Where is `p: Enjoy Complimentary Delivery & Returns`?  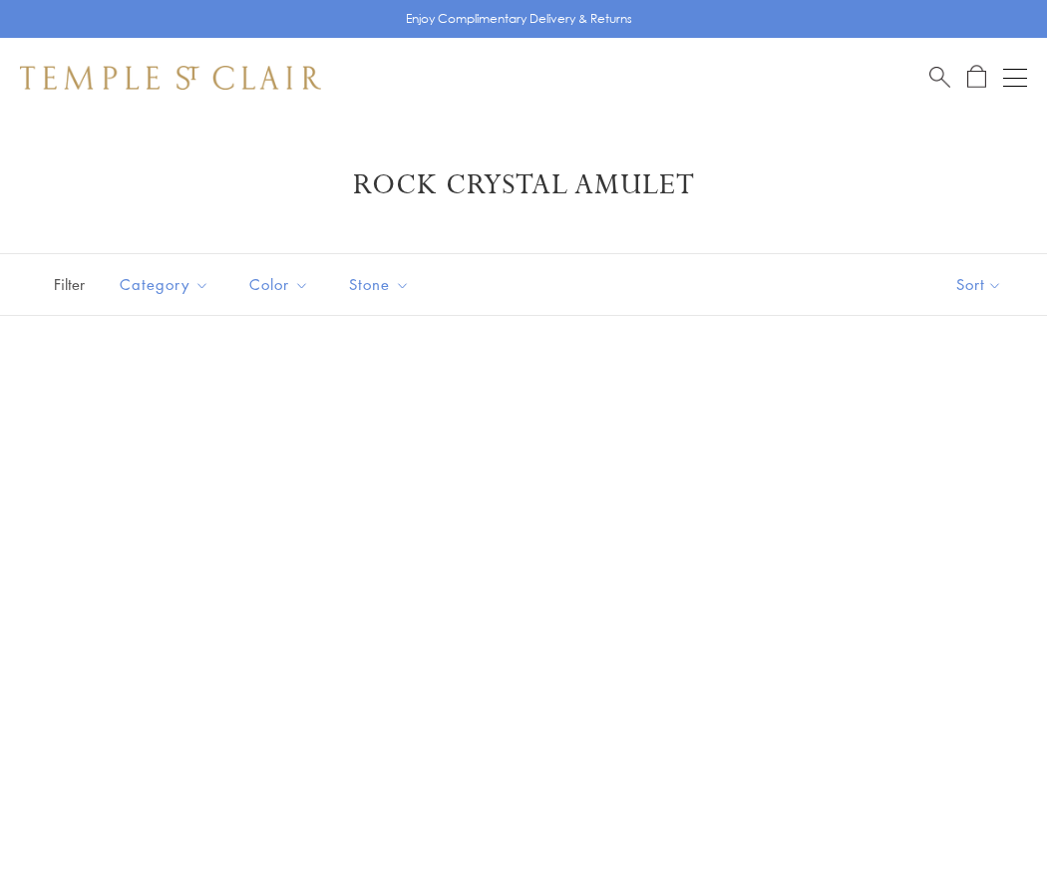 p: Enjoy Complimentary Delivery & Returns is located at coordinates (518, 19).